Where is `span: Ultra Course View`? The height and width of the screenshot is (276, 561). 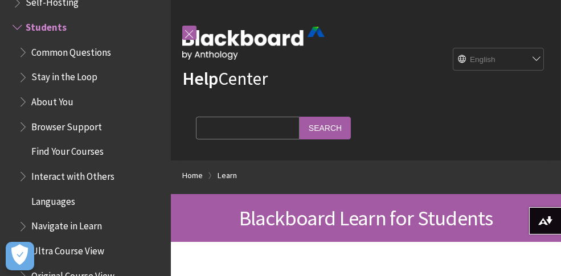 span: Ultra Course View is located at coordinates (68, 249).